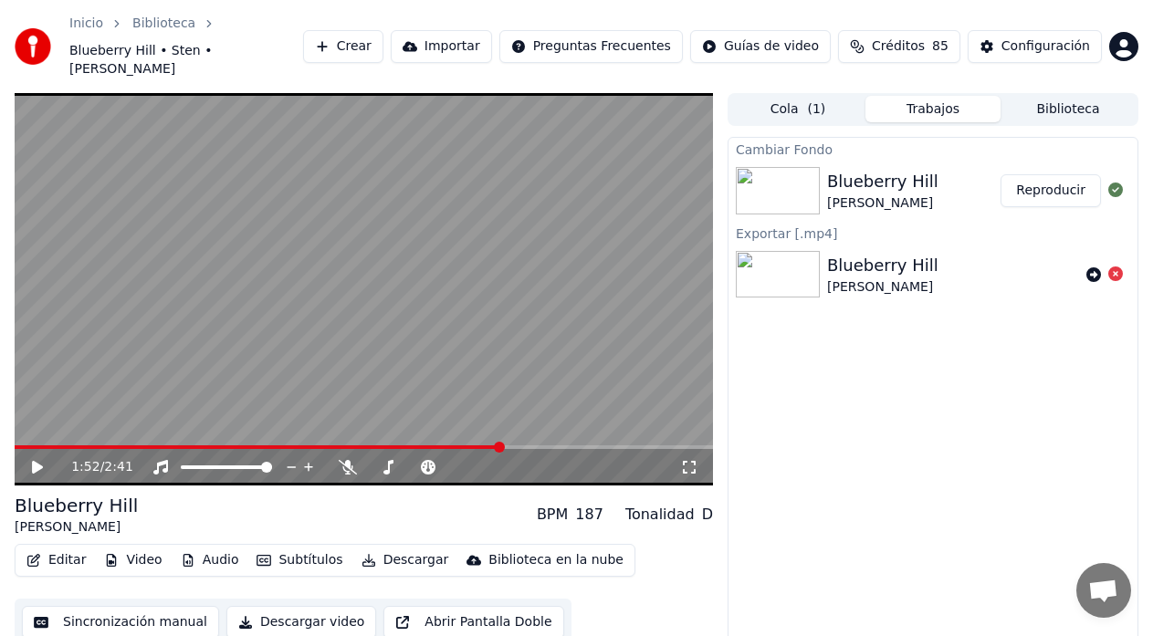 The height and width of the screenshot is (636, 1153). I want to click on div: BPM, so click(552, 515).